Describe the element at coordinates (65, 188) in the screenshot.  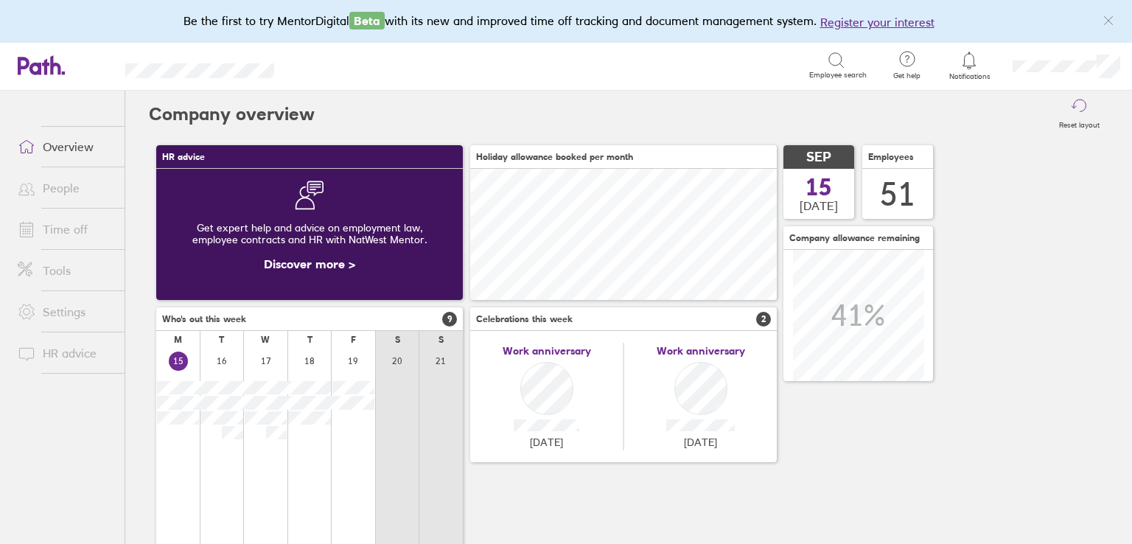
I see `a: People` at that location.